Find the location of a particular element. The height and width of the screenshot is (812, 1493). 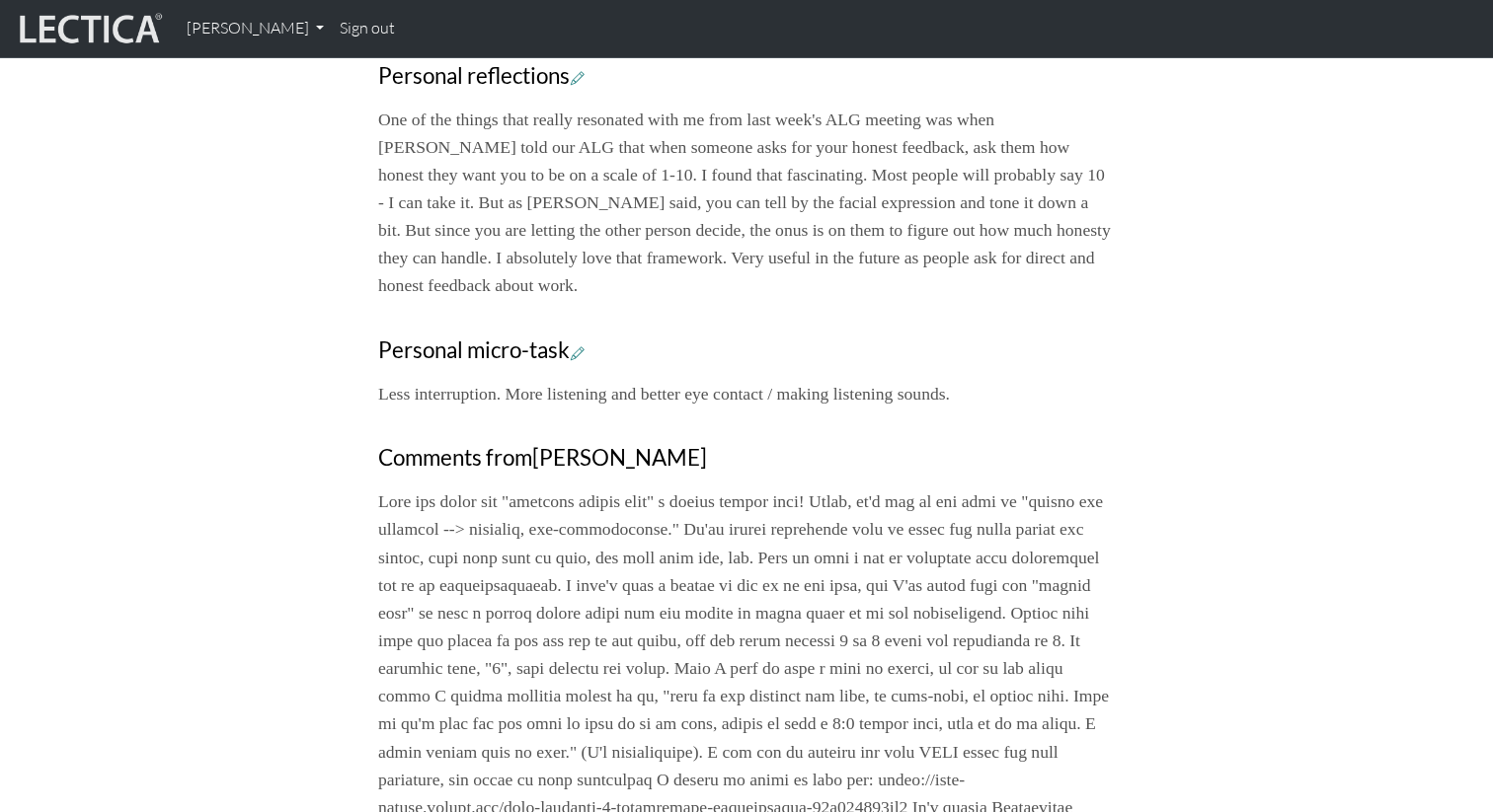

p: Less interruption. More listening and better eye contact / making listening sounds. is located at coordinates (746, 394).